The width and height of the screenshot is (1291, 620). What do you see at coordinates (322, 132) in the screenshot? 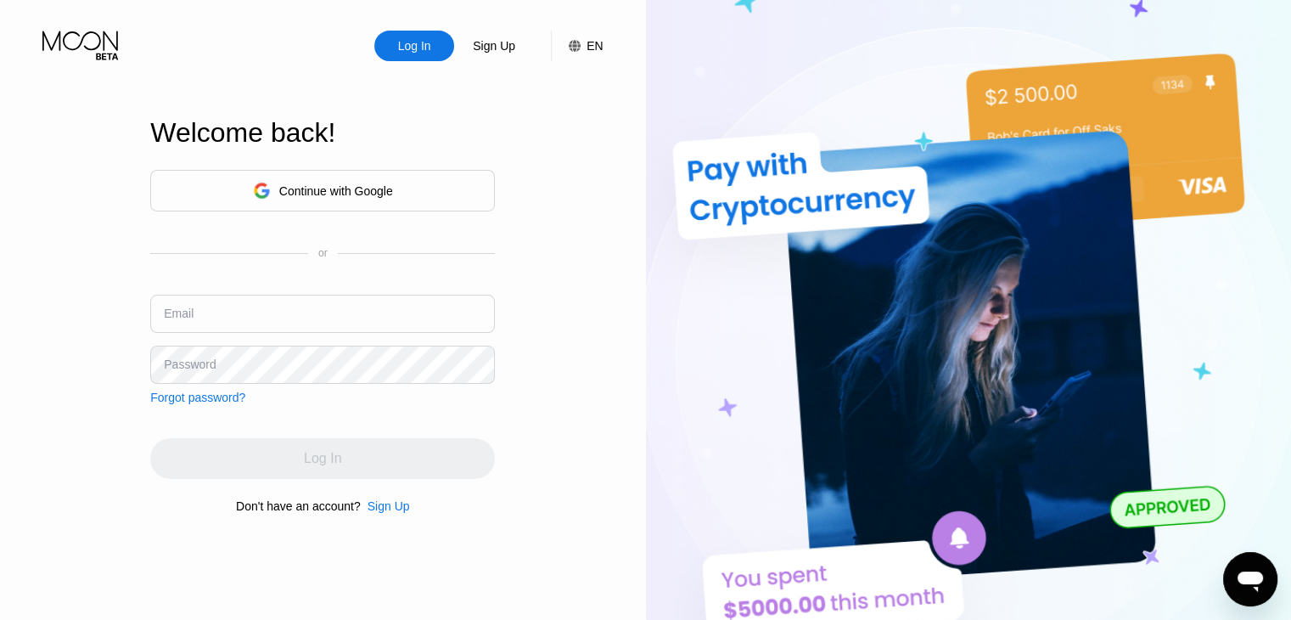
I see `div: Welcome back!` at bounding box center [322, 132].